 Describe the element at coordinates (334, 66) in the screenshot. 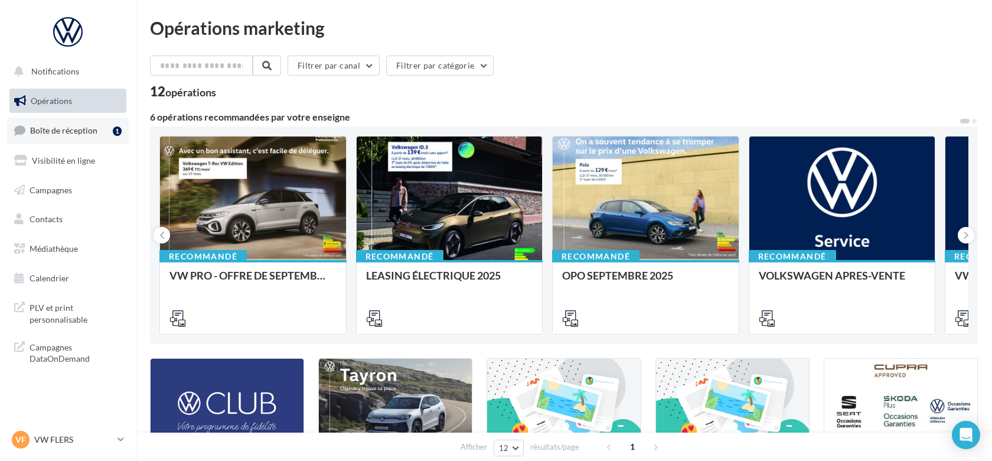

I see `button: Filtrer par canal` at that location.